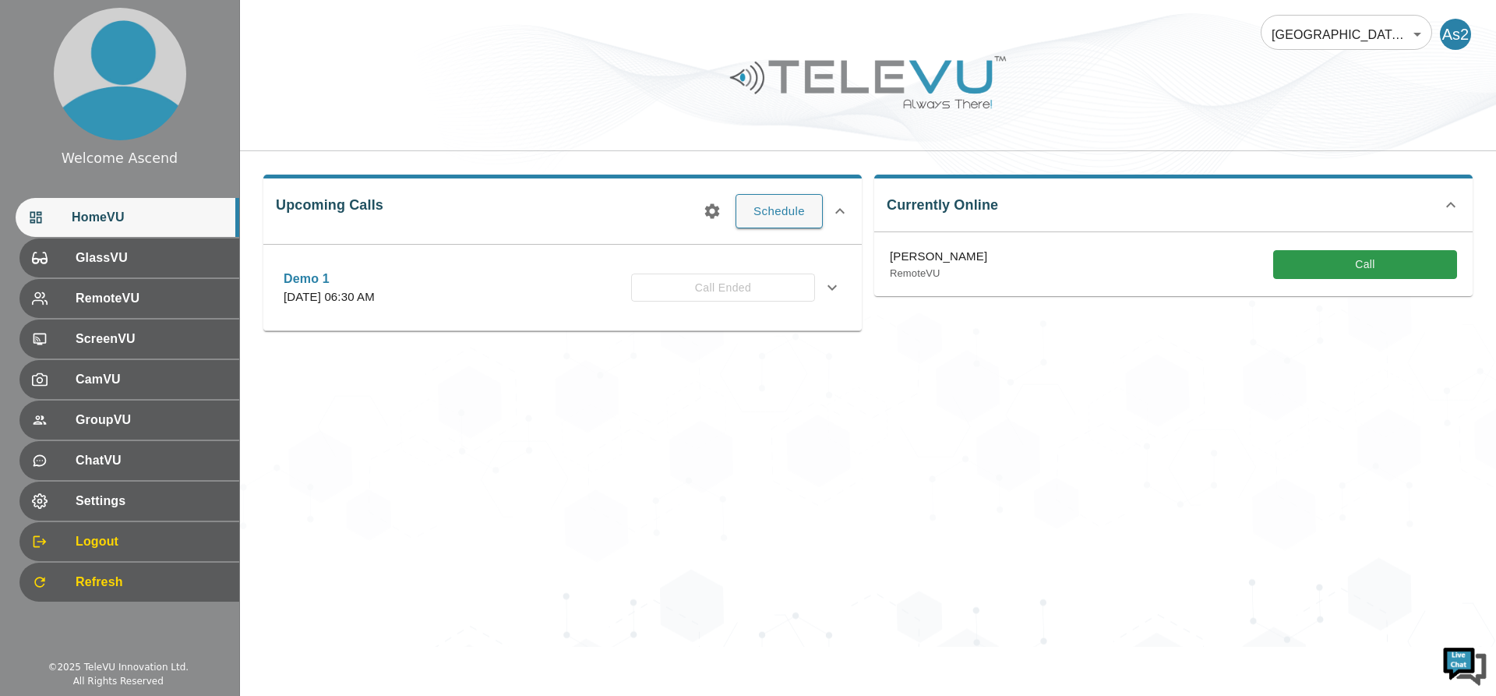 Image resolution: width=1496 pixels, height=696 pixels. Describe the element at coordinates (129, 258) in the screenshot. I see `div: GlassVU` at that location.